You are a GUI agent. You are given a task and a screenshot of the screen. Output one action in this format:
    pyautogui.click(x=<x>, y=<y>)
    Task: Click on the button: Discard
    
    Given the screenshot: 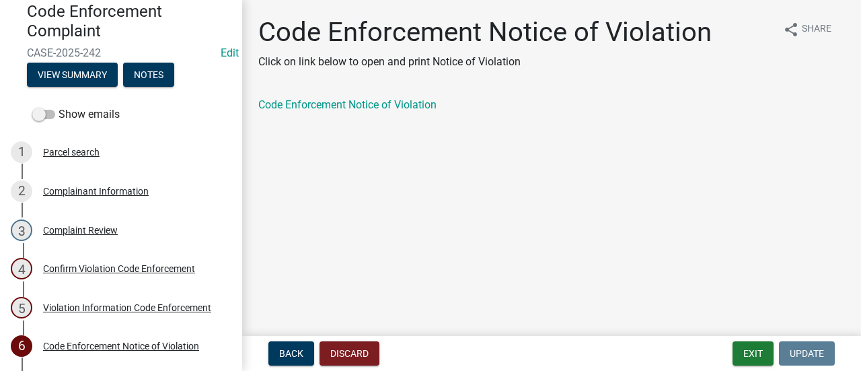 What is the action you would take?
    pyautogui.click(x=349, y=353)
    